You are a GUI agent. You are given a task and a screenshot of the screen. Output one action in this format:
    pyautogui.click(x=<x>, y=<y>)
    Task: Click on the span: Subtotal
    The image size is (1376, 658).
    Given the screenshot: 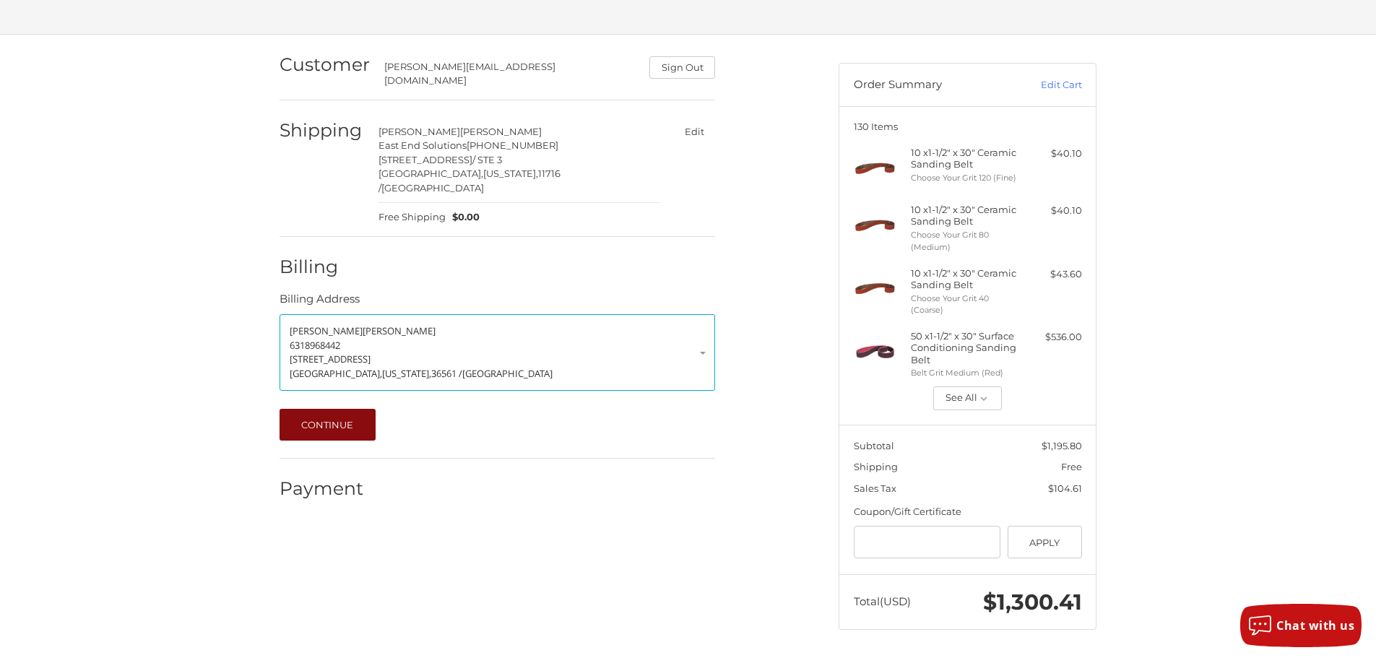 What is the action you would take?
    pyautogui.click(x=874, y=446)
    